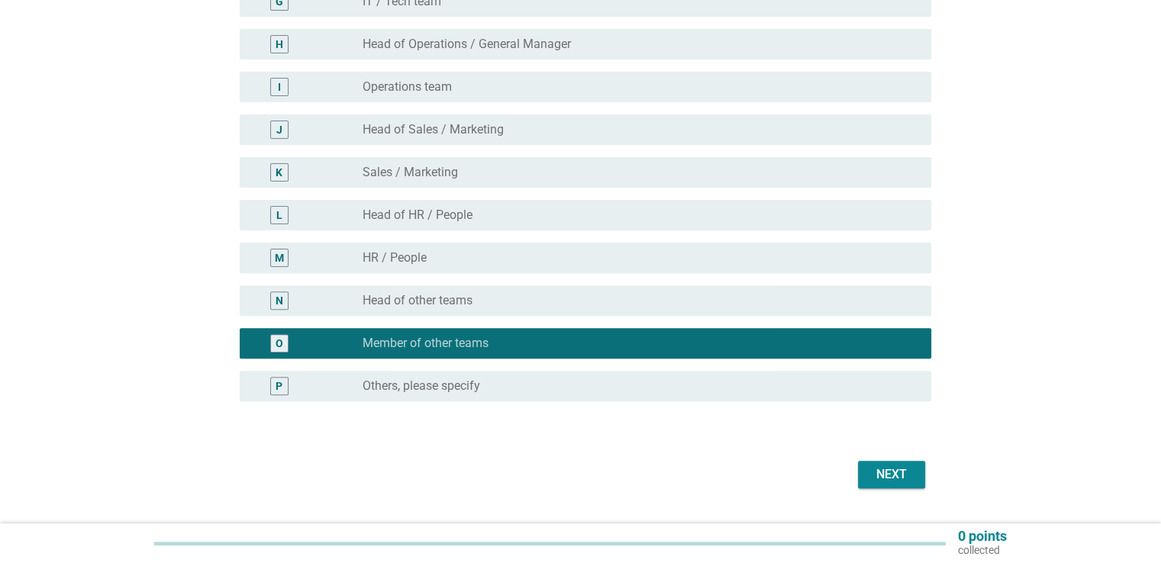 The width and height of the screenshot is (1161, 563). What do you see at coordinates (395, 258) in the screenshot?
I see `label: HR / People` at bounding box center [395, 258].